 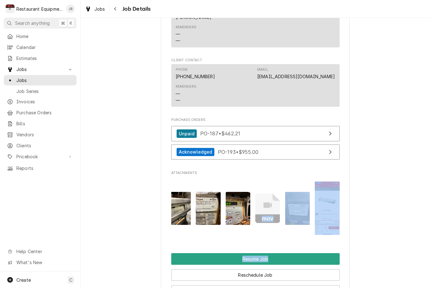 What do you see at coordinates (40, 91) in the screenshot?
I see `a: Job Series` at bounding box center [40, 91].